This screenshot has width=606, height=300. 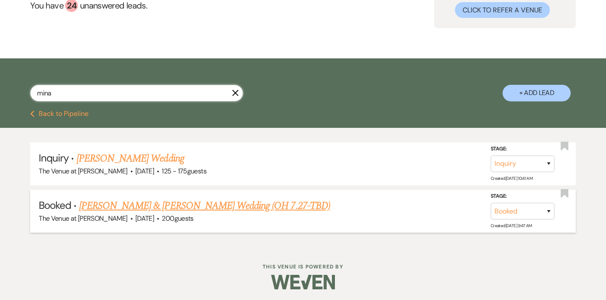 I want to click on img: Weven Logo, so click(x=303, y=282).